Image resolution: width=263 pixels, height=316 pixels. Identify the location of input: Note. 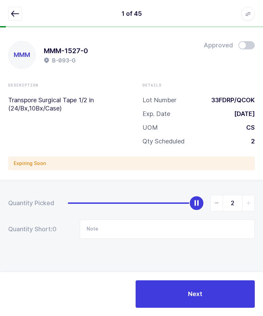
(167, 229).